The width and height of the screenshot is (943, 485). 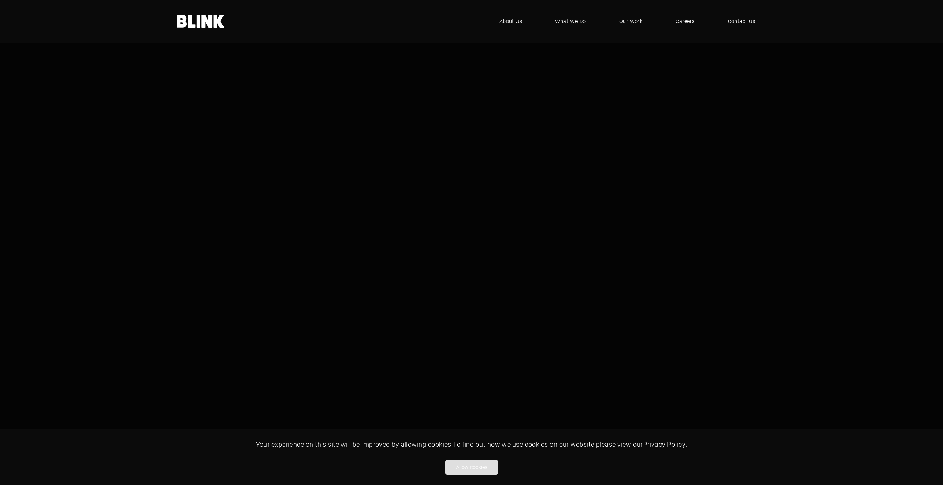 What do you see at coordinates (471, 444) in the screenshot?
I see `span: Your experience on this site will be improved by allowing cookies. To find out how we use cookies...` at bounding box center [471, 444].